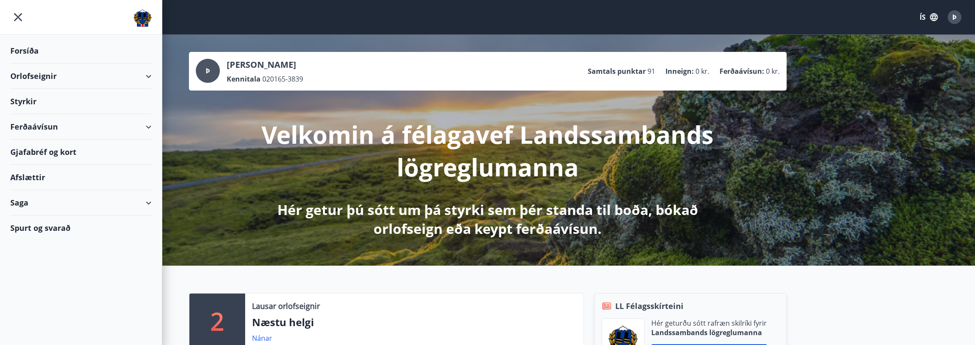 The image size is (975, 345). What do you see at coordinates (617, 71) in the screenshot?
I see `p: Samtals punktar` at bounding box center [617, 71].